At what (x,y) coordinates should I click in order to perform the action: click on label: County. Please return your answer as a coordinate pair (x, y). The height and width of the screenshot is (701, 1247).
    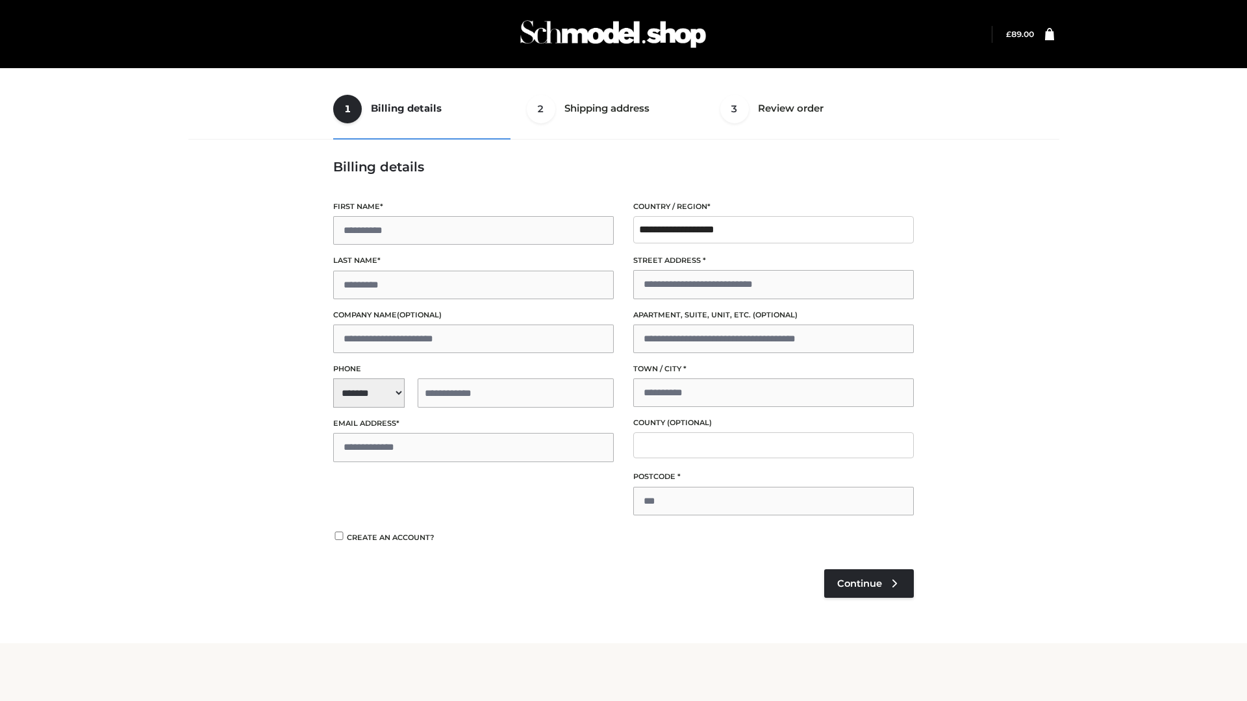
    Looking at the image, I should click on (774, 423).